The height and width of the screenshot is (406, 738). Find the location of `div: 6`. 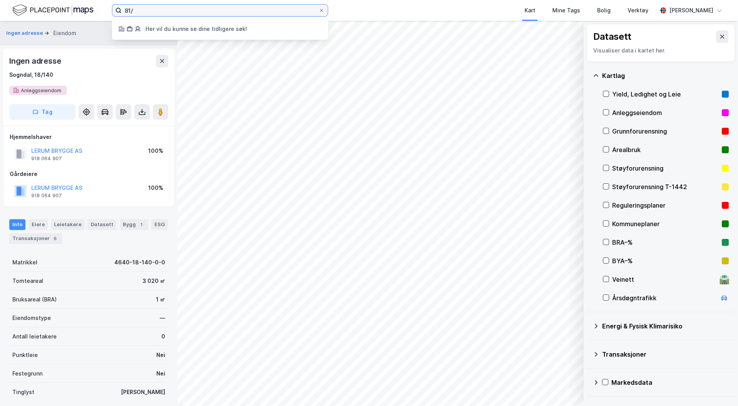

div: 6 is located at coordinates (55, 239).